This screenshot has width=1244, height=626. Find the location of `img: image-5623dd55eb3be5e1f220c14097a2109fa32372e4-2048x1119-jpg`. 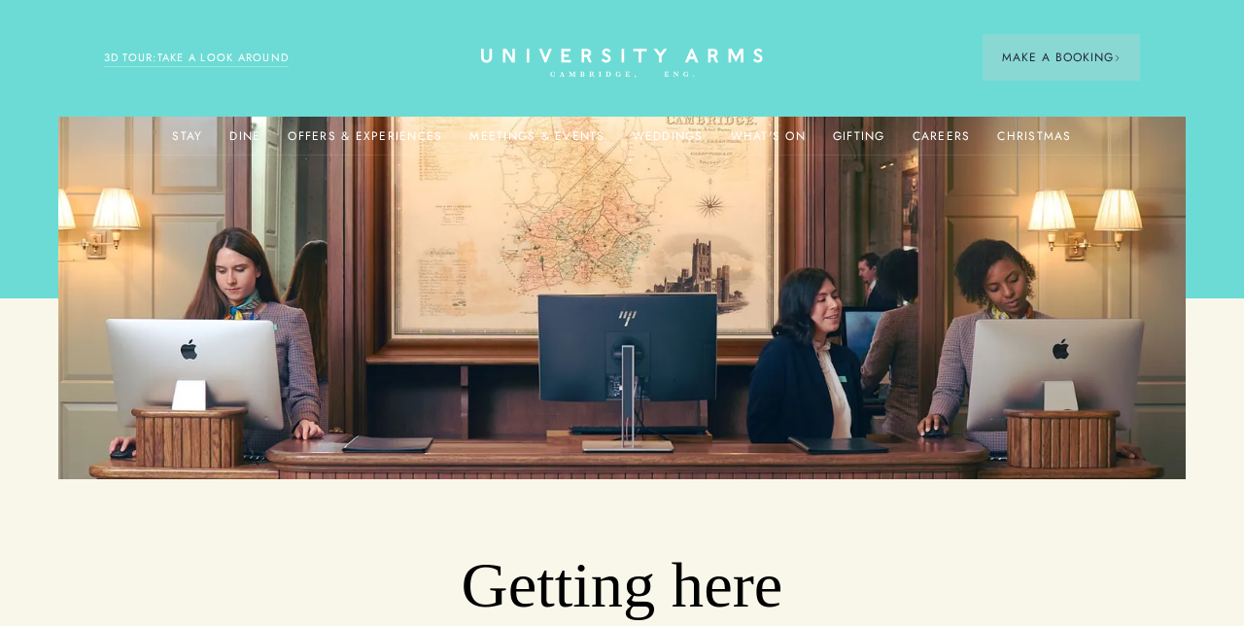

img: image-5623dd55eb3be5e1f220c14097a2109fa32372e4-2048x1119-jpg is located at coordinates (622, 297).